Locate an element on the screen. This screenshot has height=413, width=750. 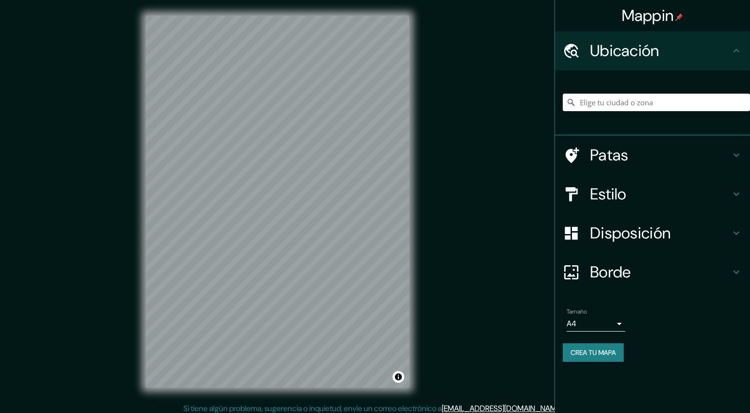
font: Estilo is located at coordinates (608, 194).